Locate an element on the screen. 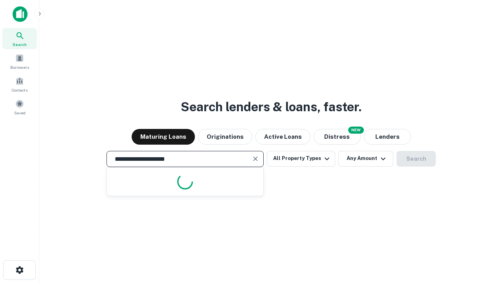  div: Borrowers is located at coordinates (20, 61).